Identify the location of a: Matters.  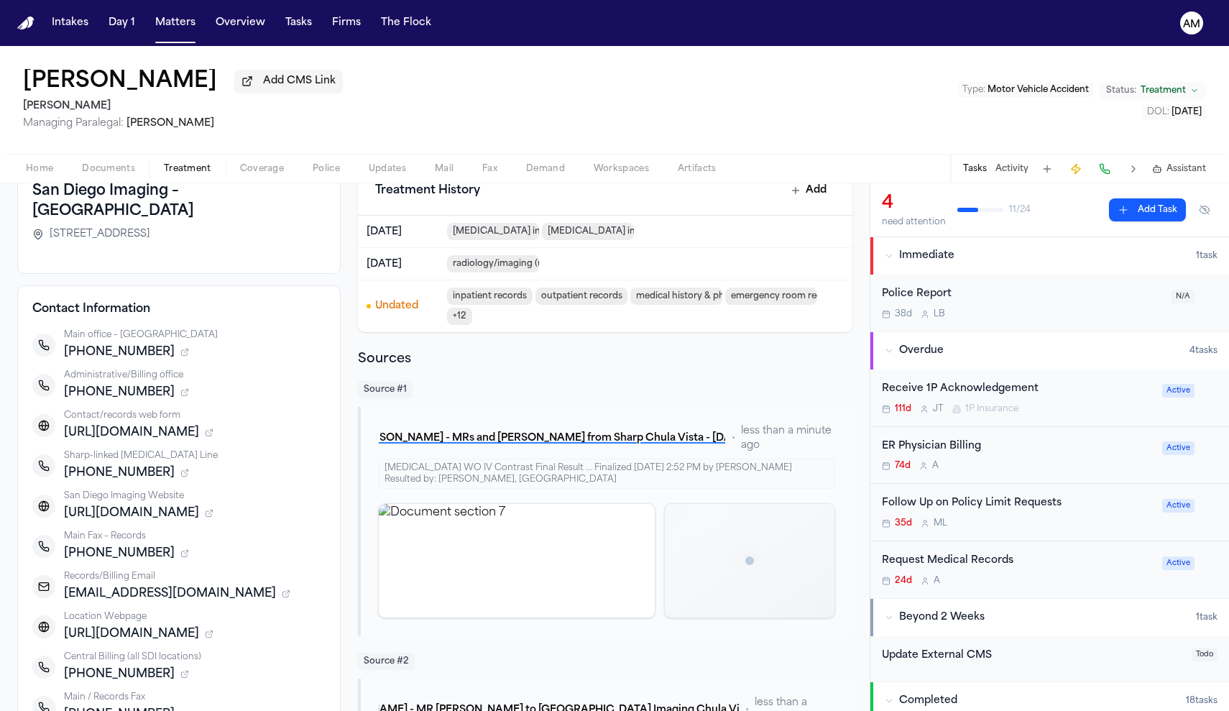
(175, 23).